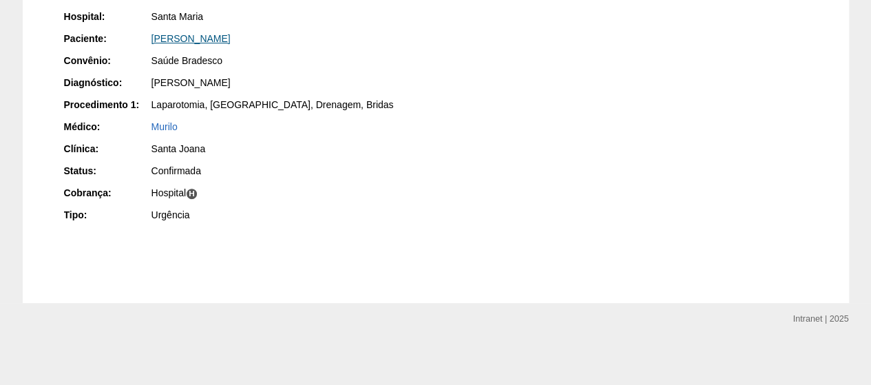 The height and width of the screenshot is (385, 871). I want to click on div: Hospital:, so click(107, 17).